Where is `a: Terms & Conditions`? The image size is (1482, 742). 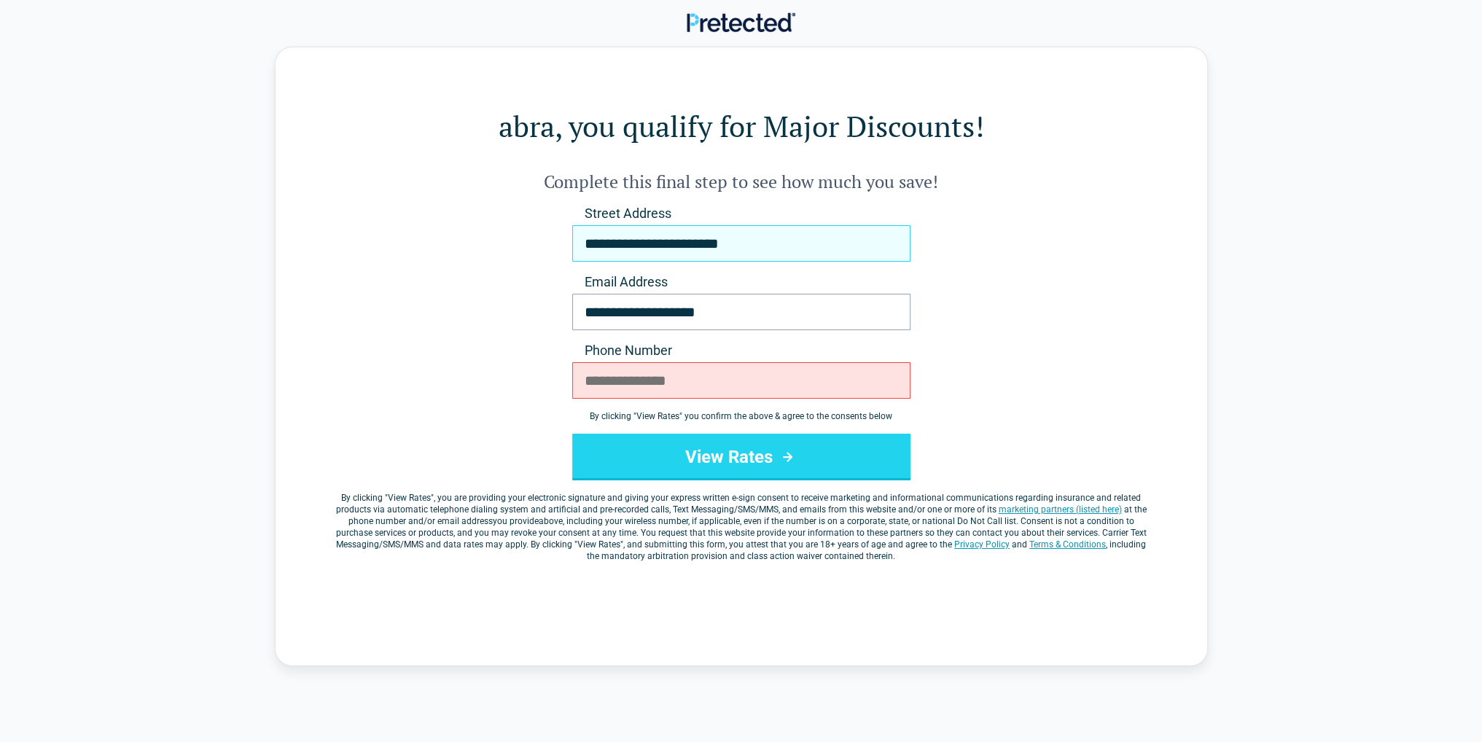
a: Terms & Conditions is located at coordinates (1067, 544).